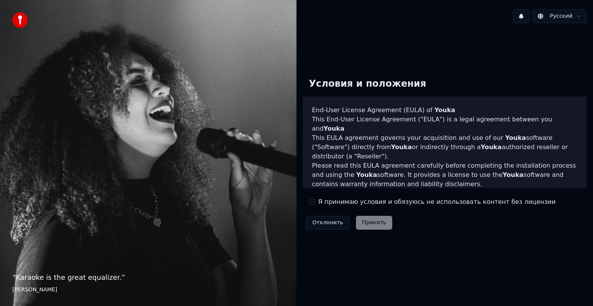 The width and height of the screenshot is (593, 306). Describe the element at coordinates (367, 84) in the screenshot. I see `div: Условия и положения` at that location.